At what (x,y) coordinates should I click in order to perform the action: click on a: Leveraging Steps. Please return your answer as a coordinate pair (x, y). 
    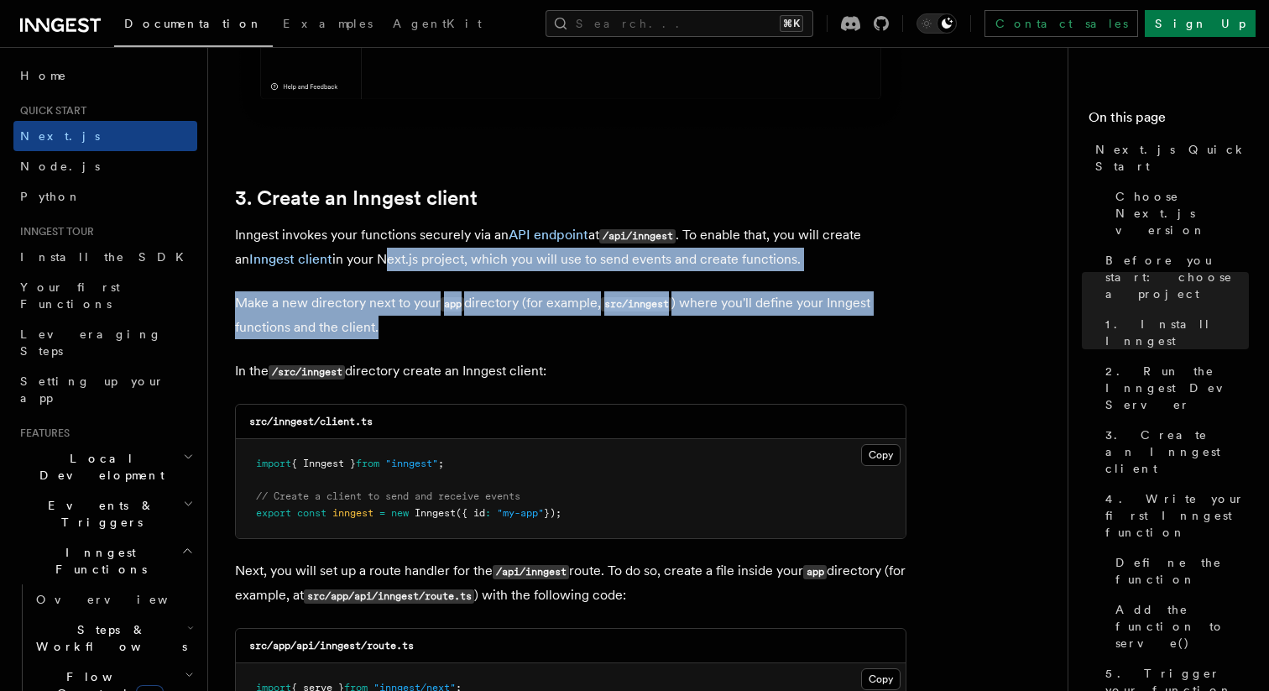
    Looking at the image, I should click on (105, 342).